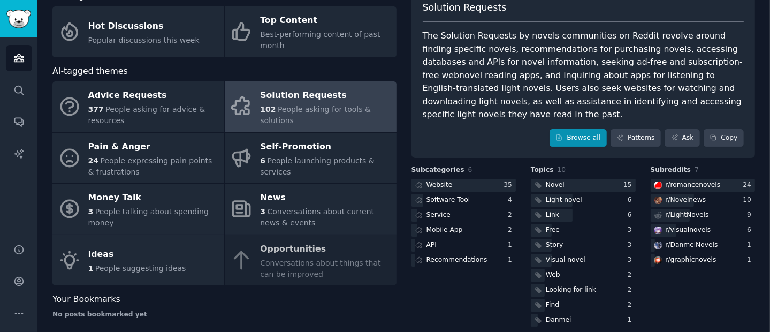 Image resolution: width=770 pixels, height=332 pixels. Describe the element at coordinates (562, 170) in the screenshot. I see `span: 10` at that location.